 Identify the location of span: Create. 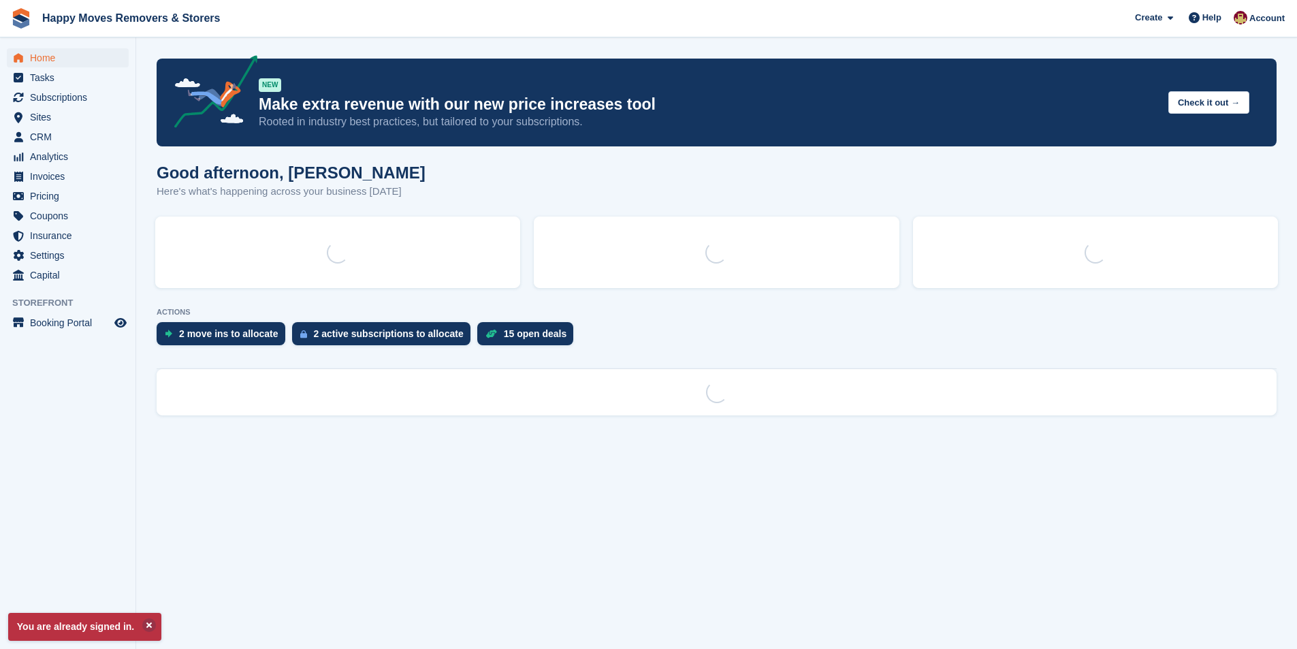
(1149, 18).